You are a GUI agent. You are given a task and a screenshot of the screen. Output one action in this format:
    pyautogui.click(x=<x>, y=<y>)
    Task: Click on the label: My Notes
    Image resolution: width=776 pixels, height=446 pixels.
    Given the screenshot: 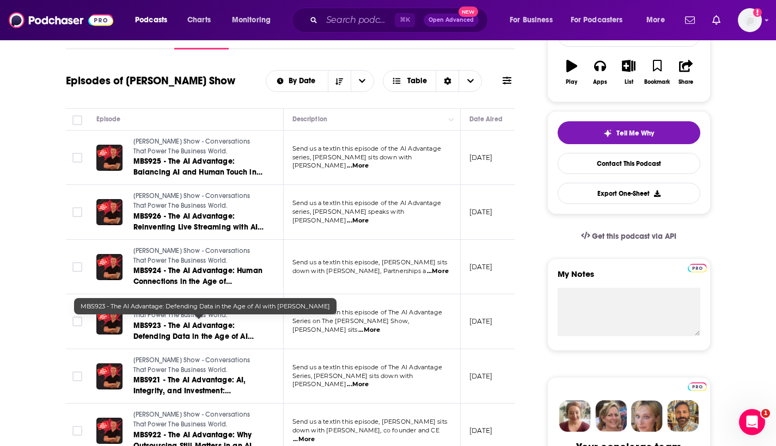 What is the action you would take?
    pyautogui.click(x=629, y=278)
    